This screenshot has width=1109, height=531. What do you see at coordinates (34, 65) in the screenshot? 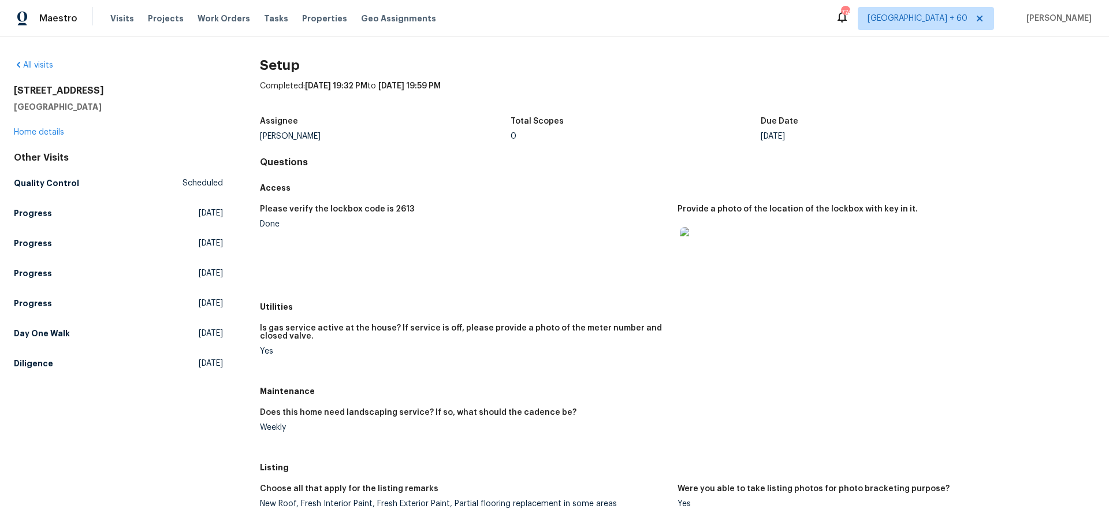
I see `a: All visits` at bounding box center [34, 65].